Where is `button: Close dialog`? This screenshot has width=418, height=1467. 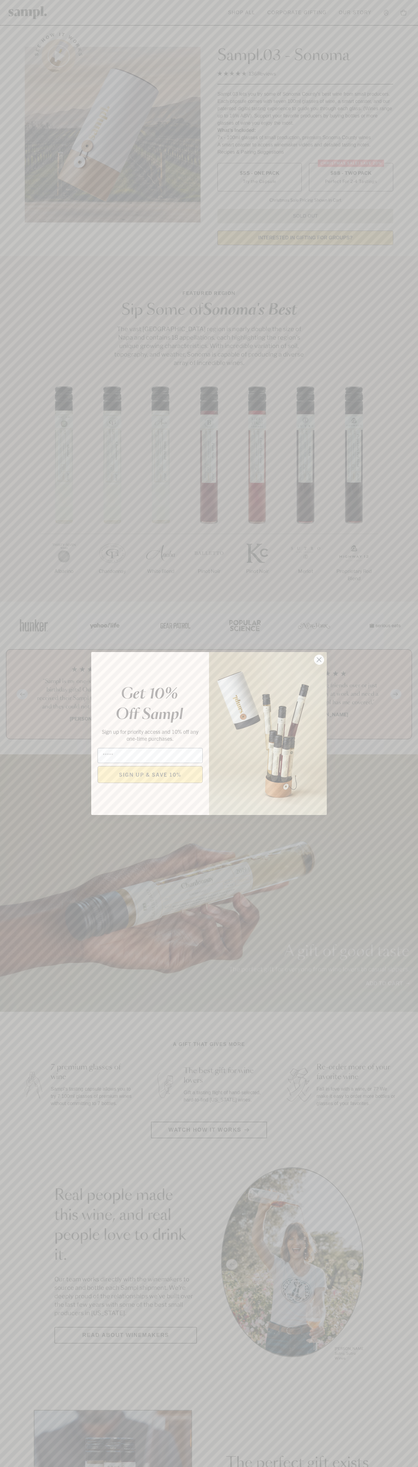
button: Close dialog is located at coordinates (319, 660).